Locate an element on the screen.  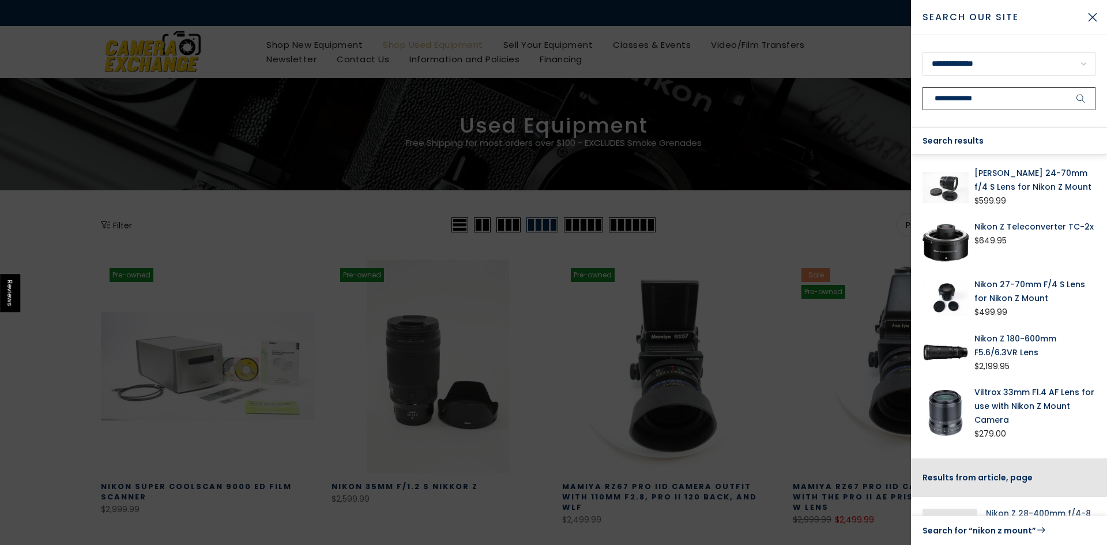
div: $279.00 is located at coordinates (990, 433).